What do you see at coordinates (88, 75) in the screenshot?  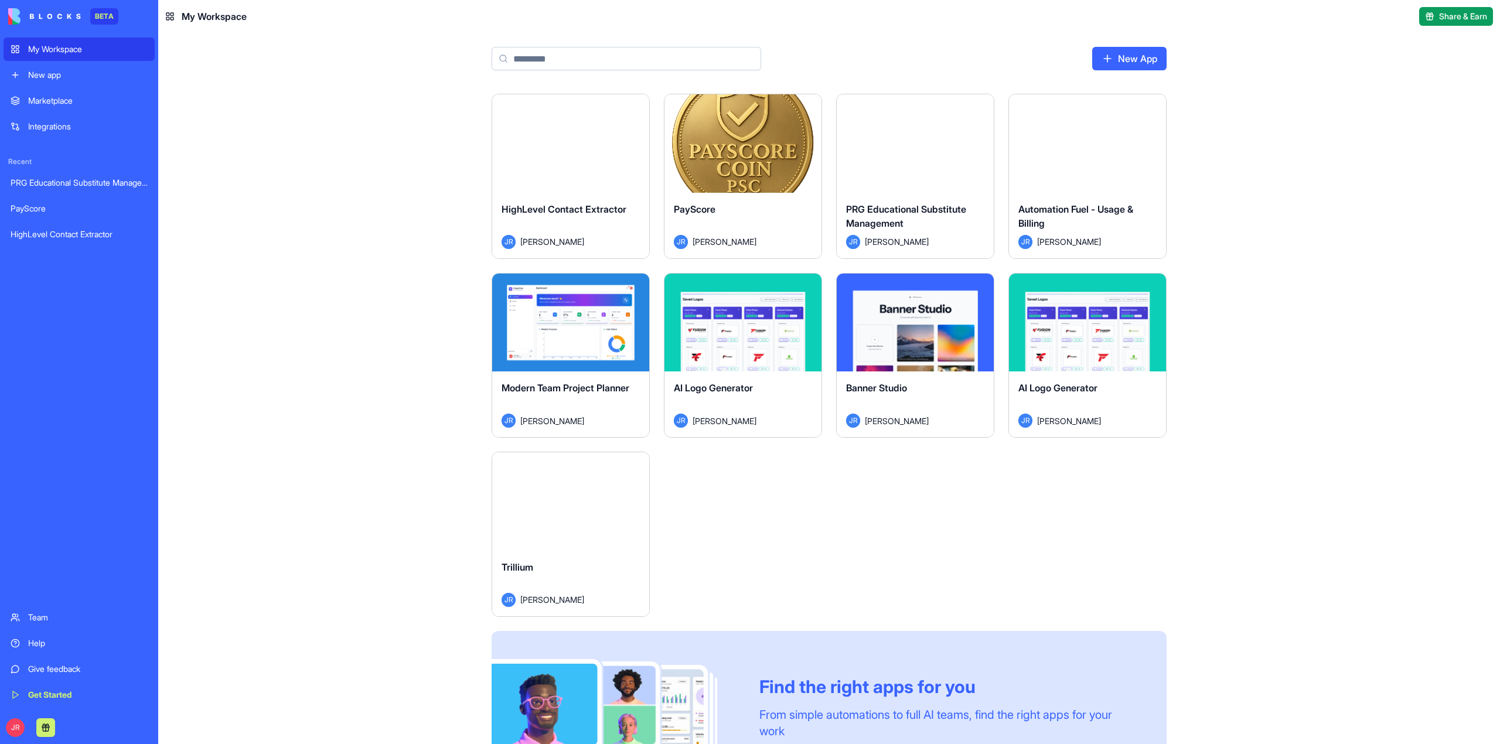 I see `div: New app` at bounding box center [88, 75].